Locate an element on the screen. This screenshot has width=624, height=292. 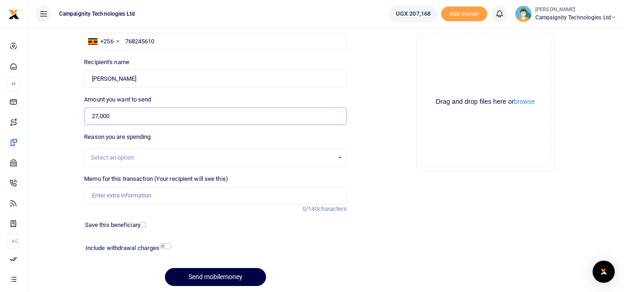
input: Enter phone number is located at coordinates (215, 42).